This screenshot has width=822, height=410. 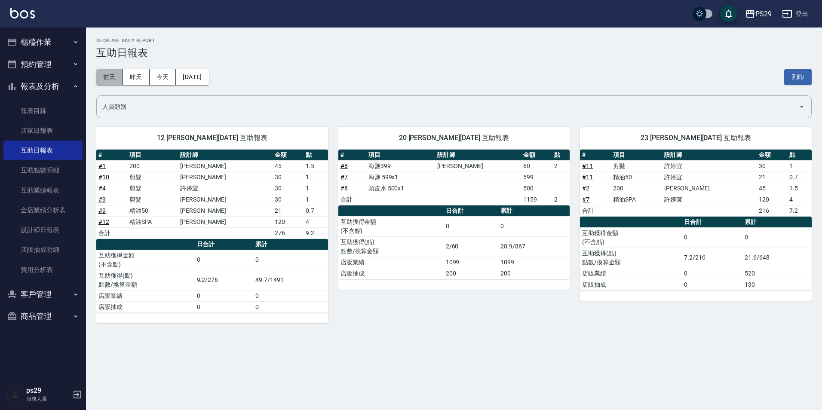 What do you see at coordinates (43, 317) in the screenshot?
I see `button: 商品管理` at bounding box center [43, 317].